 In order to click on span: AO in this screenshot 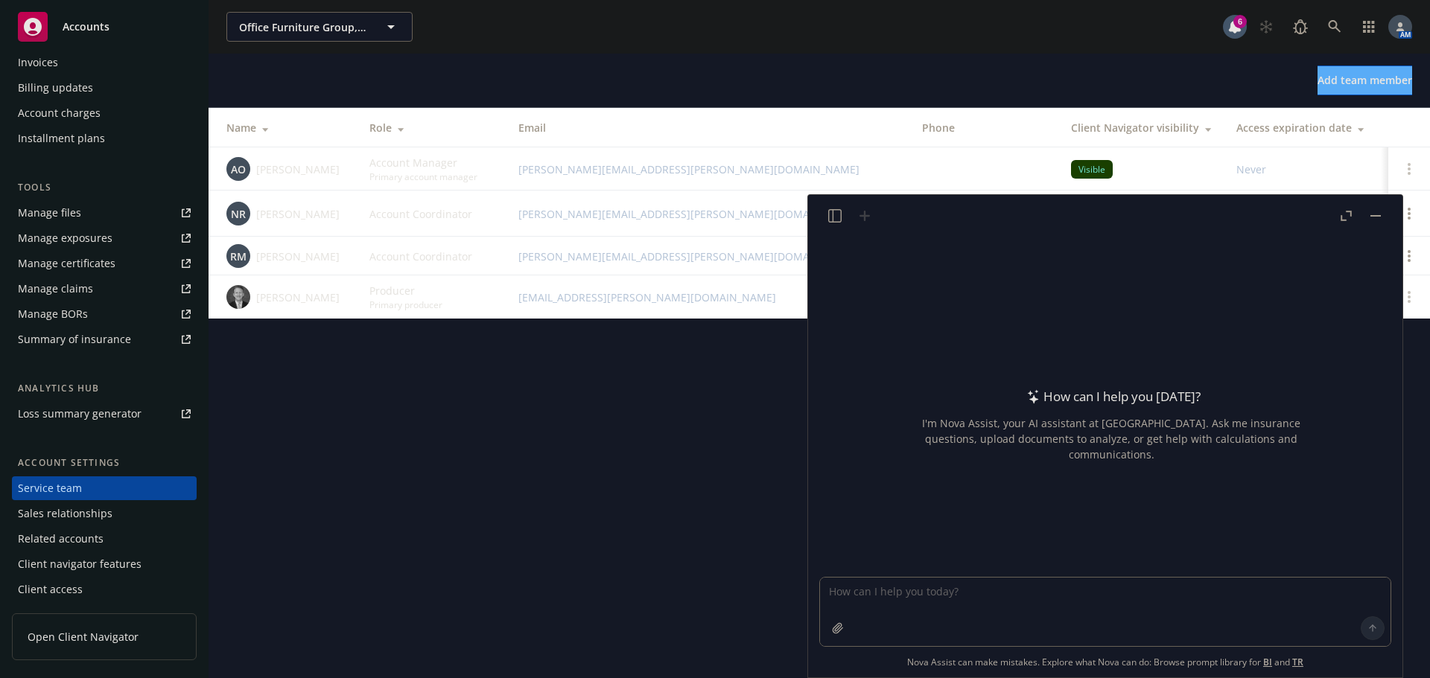, I will do `click(238, 169)`.